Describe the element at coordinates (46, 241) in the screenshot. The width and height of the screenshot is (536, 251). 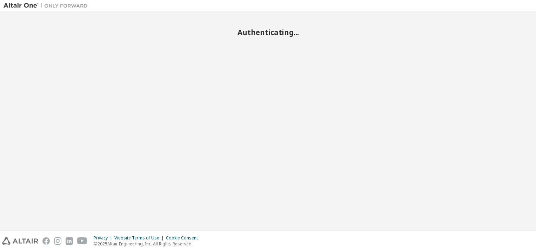
I see `img: facebook.svg` at that location.